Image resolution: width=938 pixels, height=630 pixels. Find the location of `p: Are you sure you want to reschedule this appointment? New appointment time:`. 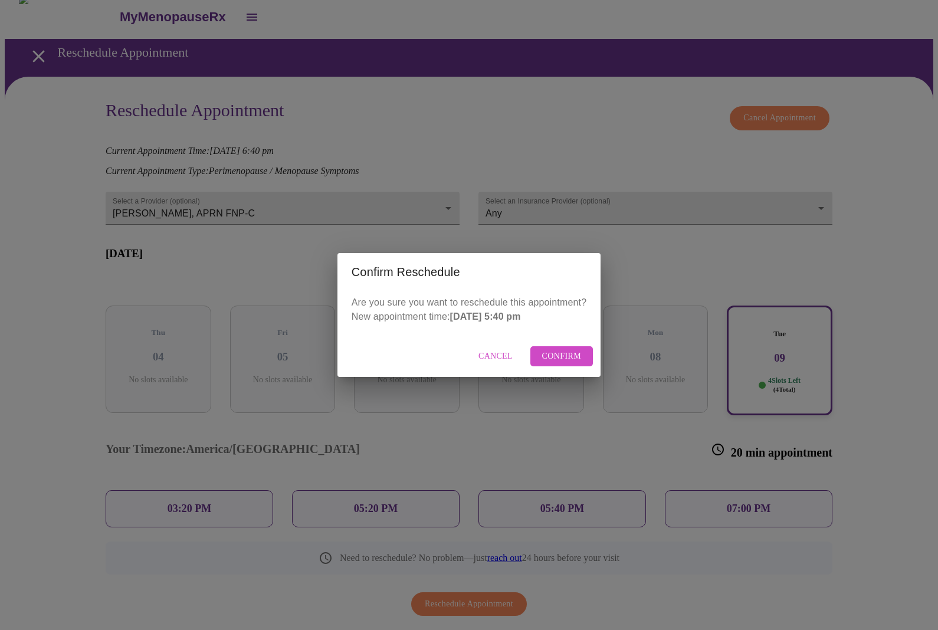

p: Are you sure you want to reschedule this appointment? New appointment time: is located at coordinates (469, 310).